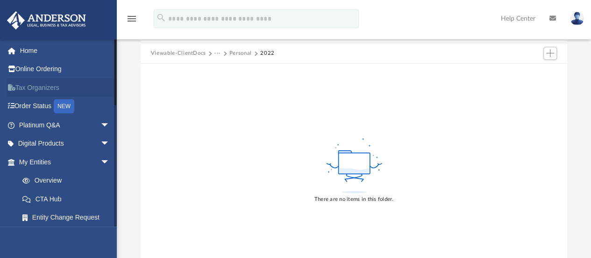 The width and height of the screenshot is (591, 258). I want to click on button: Add, so click(551, 53).